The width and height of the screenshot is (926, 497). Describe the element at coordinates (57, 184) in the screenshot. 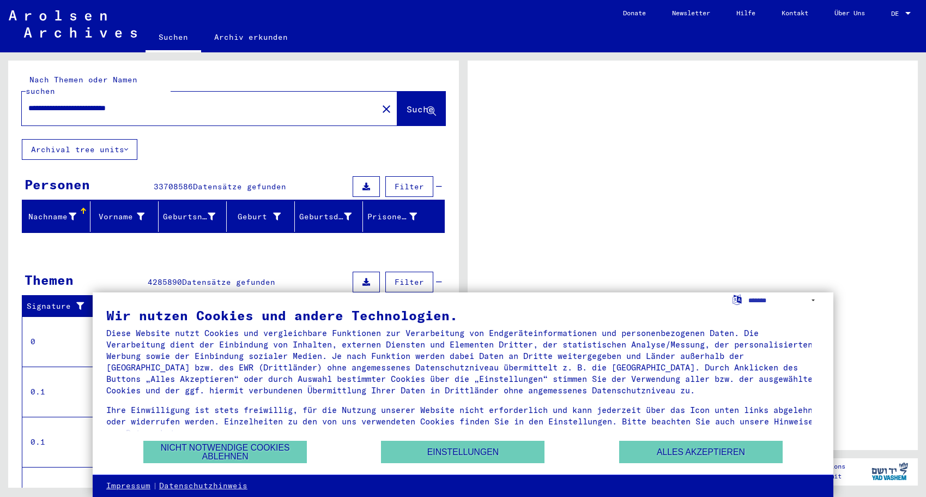

I see `div: Personen` at that location.